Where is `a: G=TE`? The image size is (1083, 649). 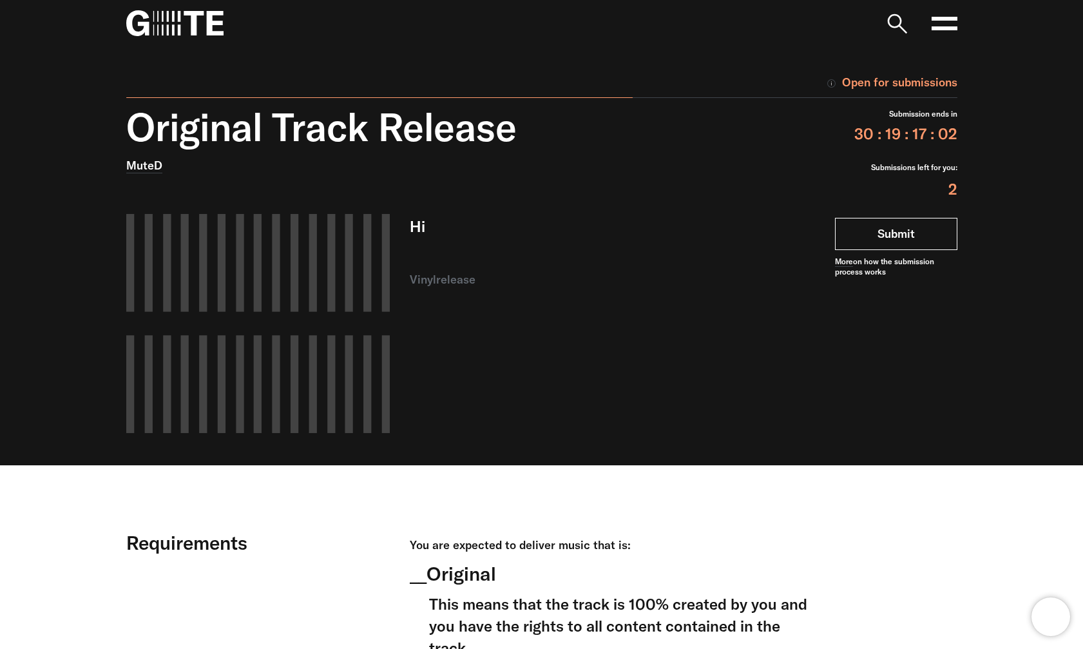 a: G=TE is located at coordinates (175, 23).